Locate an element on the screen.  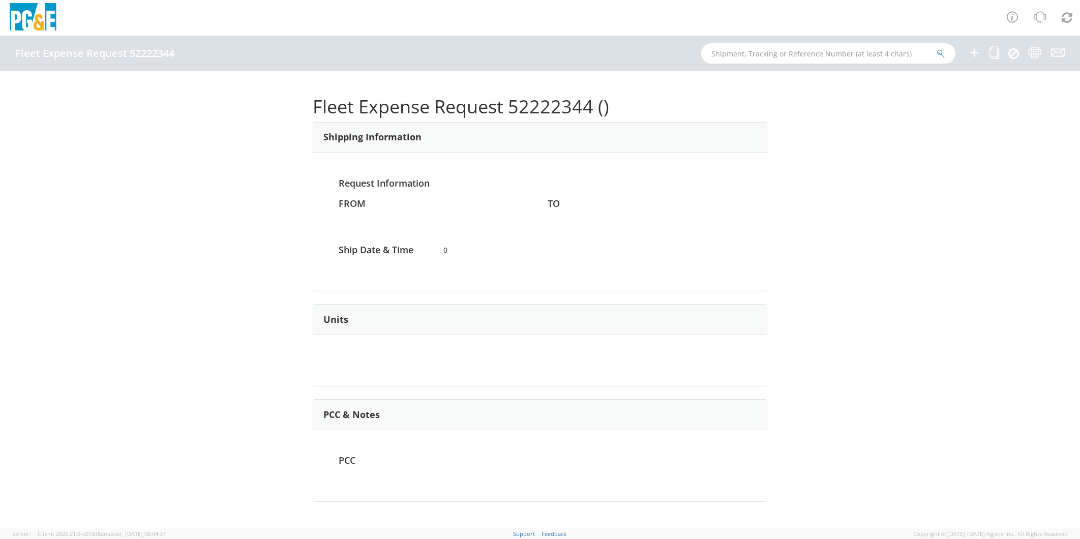
span: Server: - is located at coordinates (24, 533).